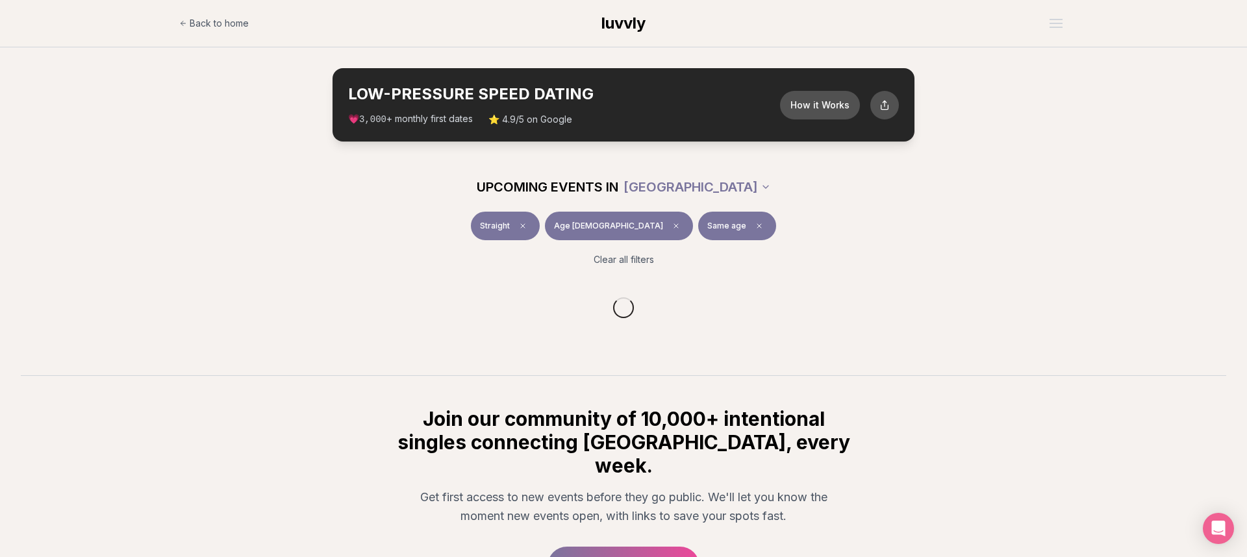 This screenshot has width=1247, height=557. I want to click on button: Open menu, so click(1056, 23).